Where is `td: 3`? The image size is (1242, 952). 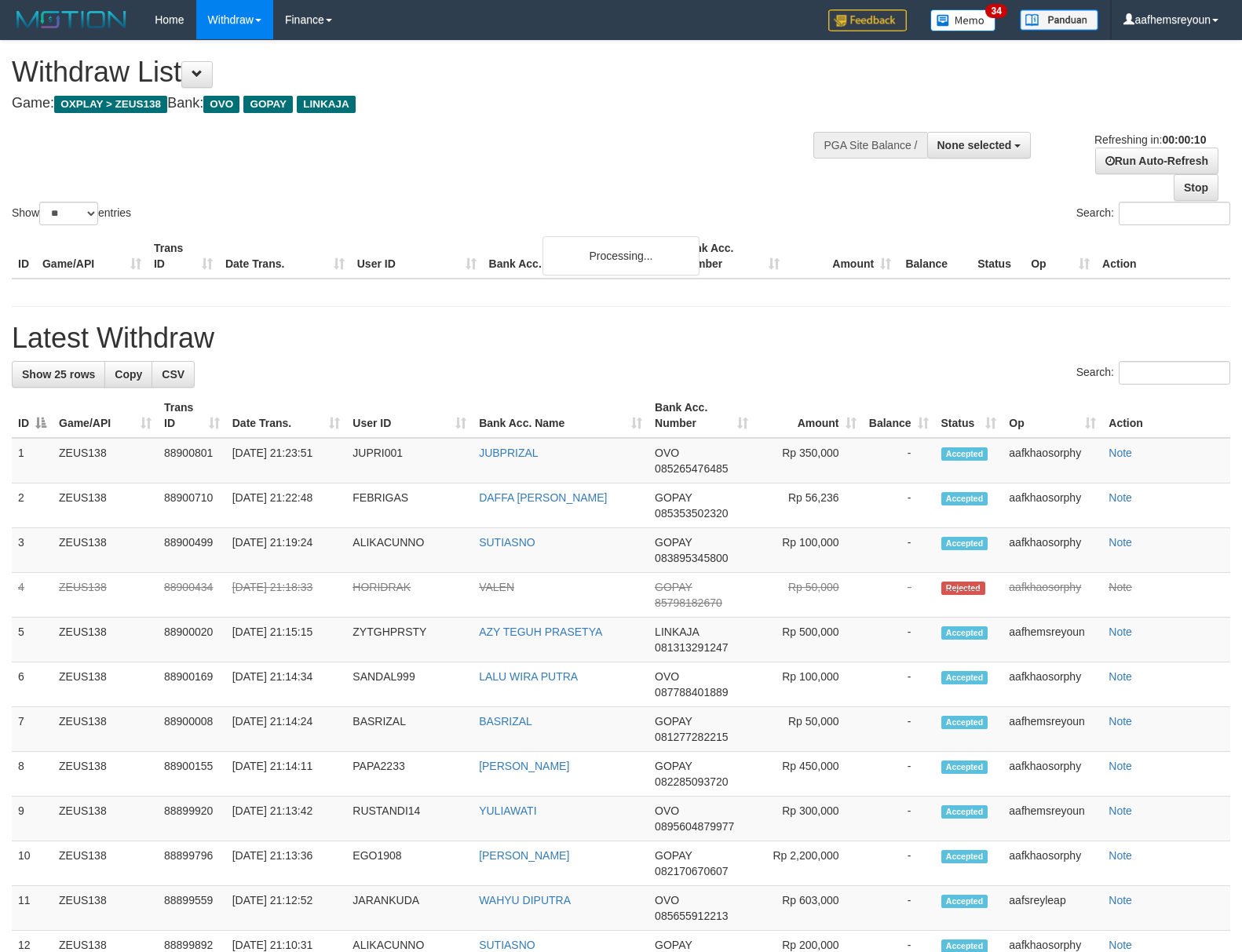 td: 3 is located at coordinates (32, 550).